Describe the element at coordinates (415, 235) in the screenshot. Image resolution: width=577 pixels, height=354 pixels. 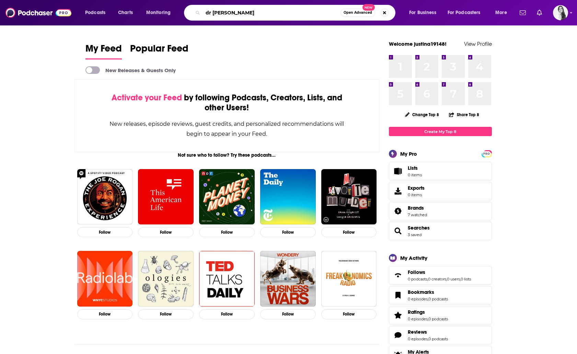
I see `a: 3 saved` at that location.